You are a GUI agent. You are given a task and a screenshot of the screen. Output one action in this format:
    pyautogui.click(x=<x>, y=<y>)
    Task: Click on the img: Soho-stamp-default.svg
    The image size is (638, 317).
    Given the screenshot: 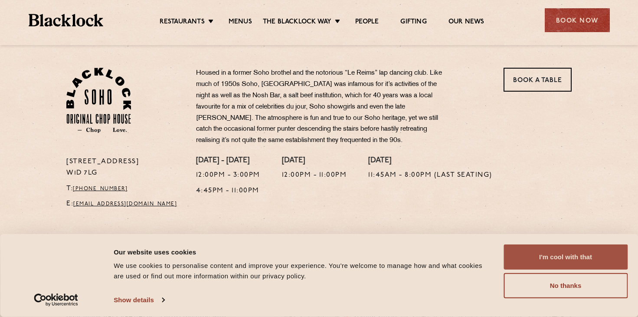 What is the action you would take?
    pyautogui.click(x=98, y=100)
    